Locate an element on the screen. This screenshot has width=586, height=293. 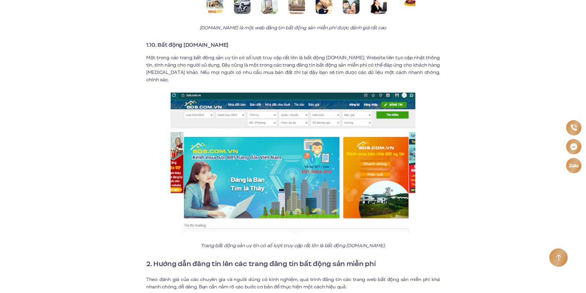
p: Theo đánh giá của các chuyên gia và người dùng có kinh nghiệm, quá trình đăng tin các trang web b... is located at coordinates (293, 283).